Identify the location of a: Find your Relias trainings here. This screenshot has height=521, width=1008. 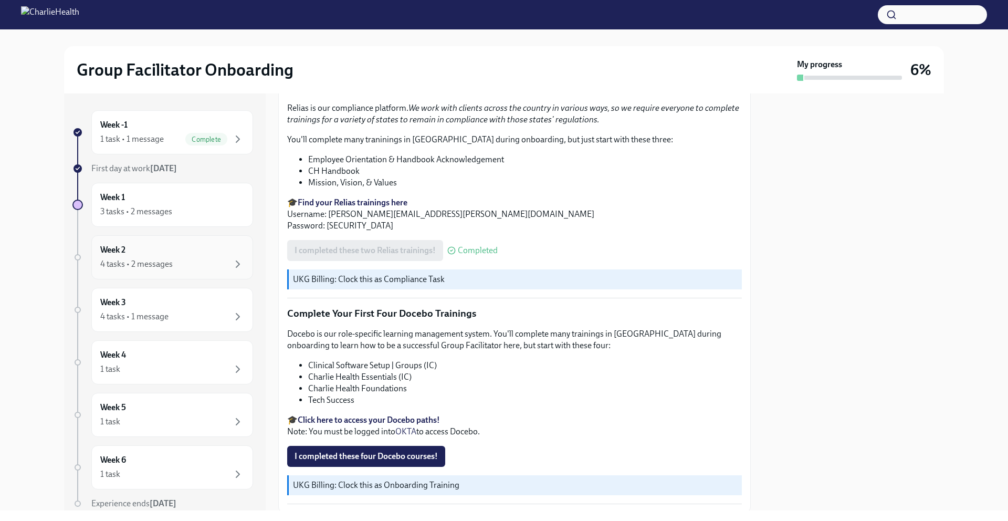
(352, 202).